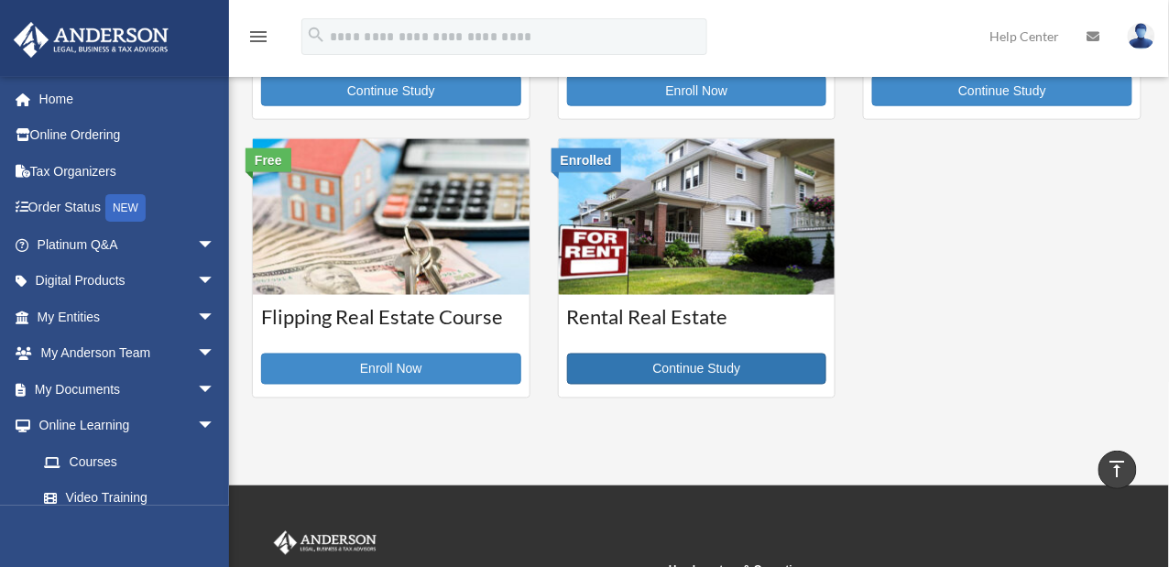 The width and height of the screenshot is (1169, 567). I want to click on a: Home, so click(127, 99).